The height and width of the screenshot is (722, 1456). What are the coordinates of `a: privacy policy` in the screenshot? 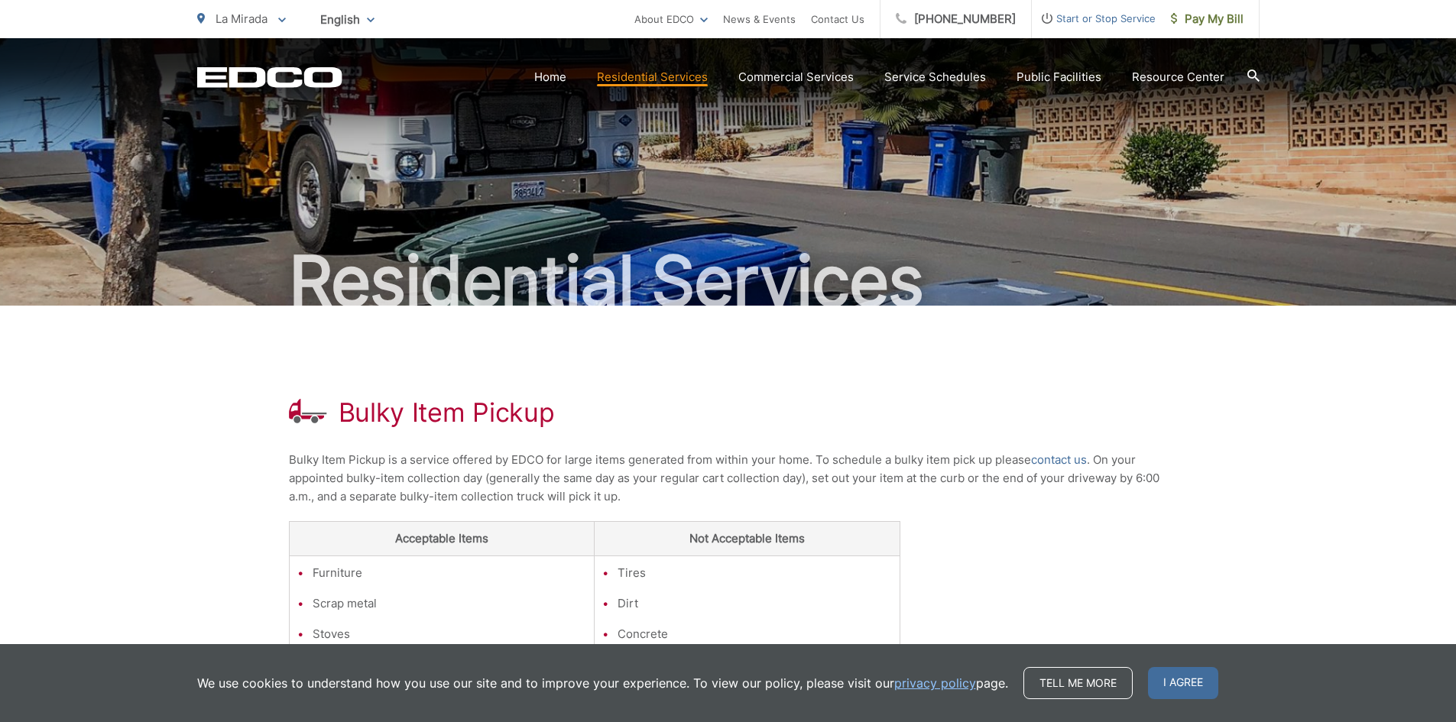 It's located at (935, 683).